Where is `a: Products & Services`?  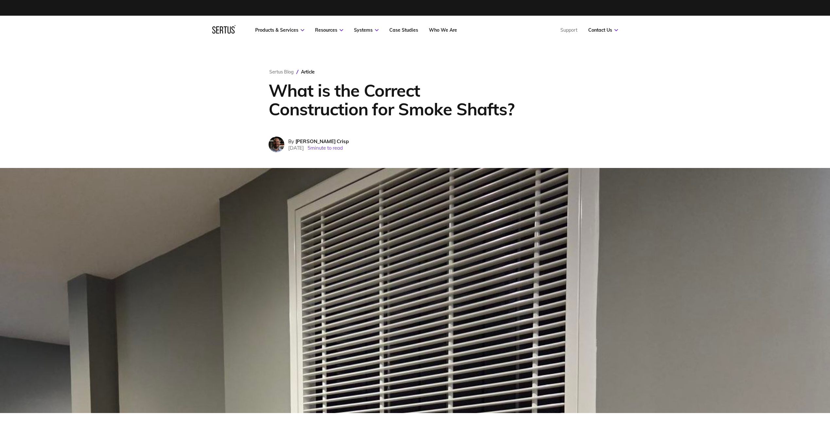 a: Products & Services is located at coordinates (280, 30).